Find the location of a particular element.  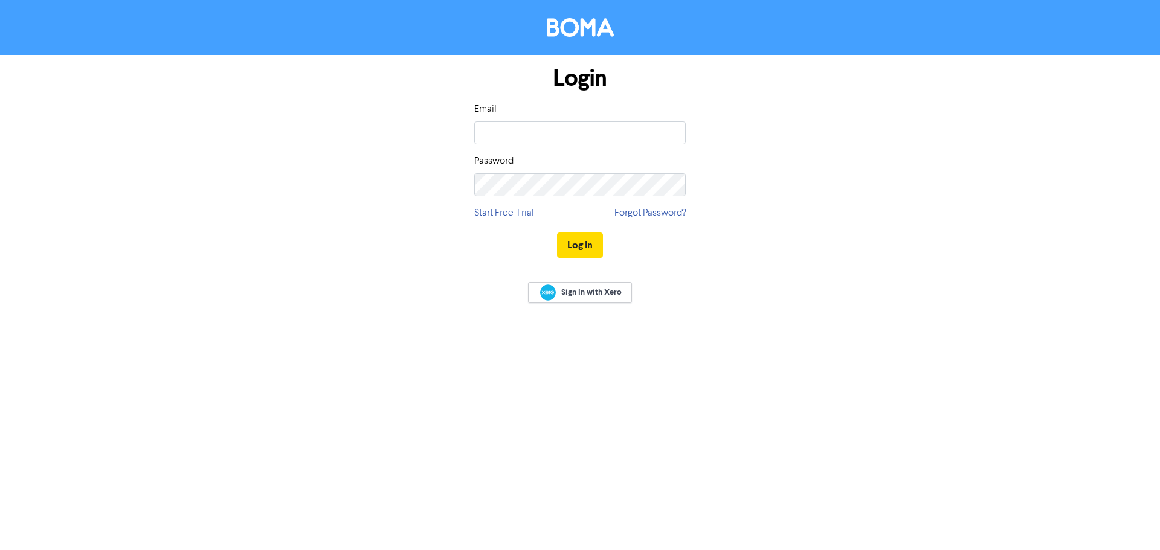

span: Sign In with Xero is located at coordinates (591, 292).